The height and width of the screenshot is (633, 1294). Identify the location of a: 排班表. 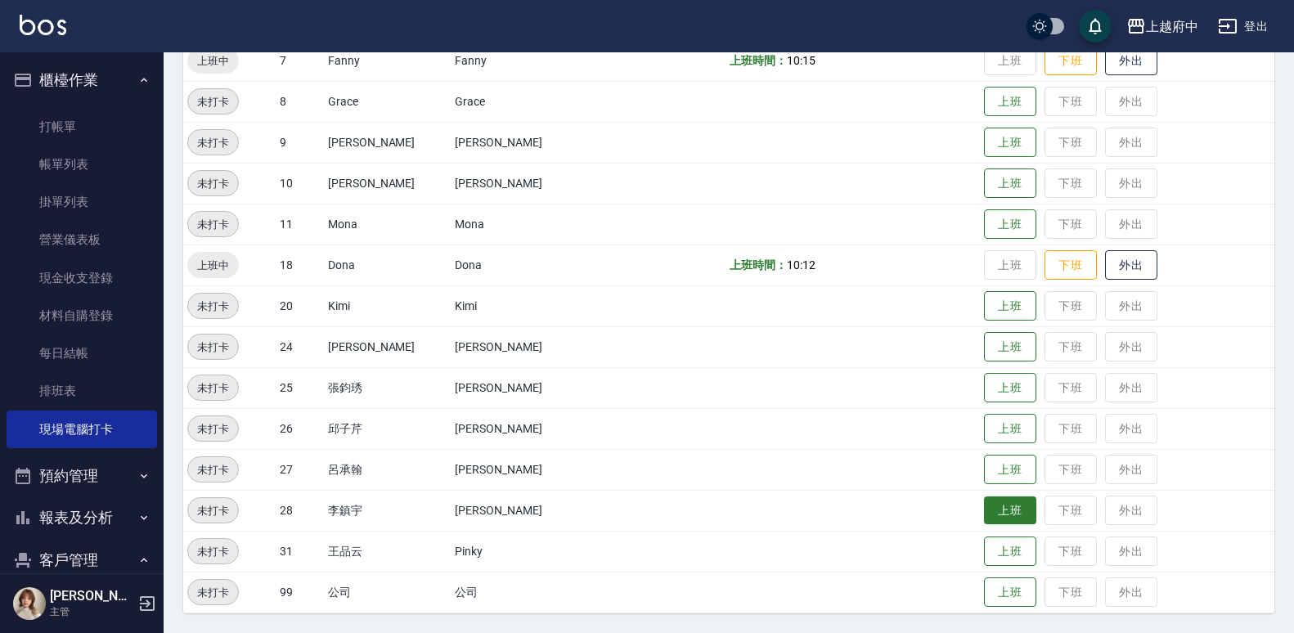
(82, 391).